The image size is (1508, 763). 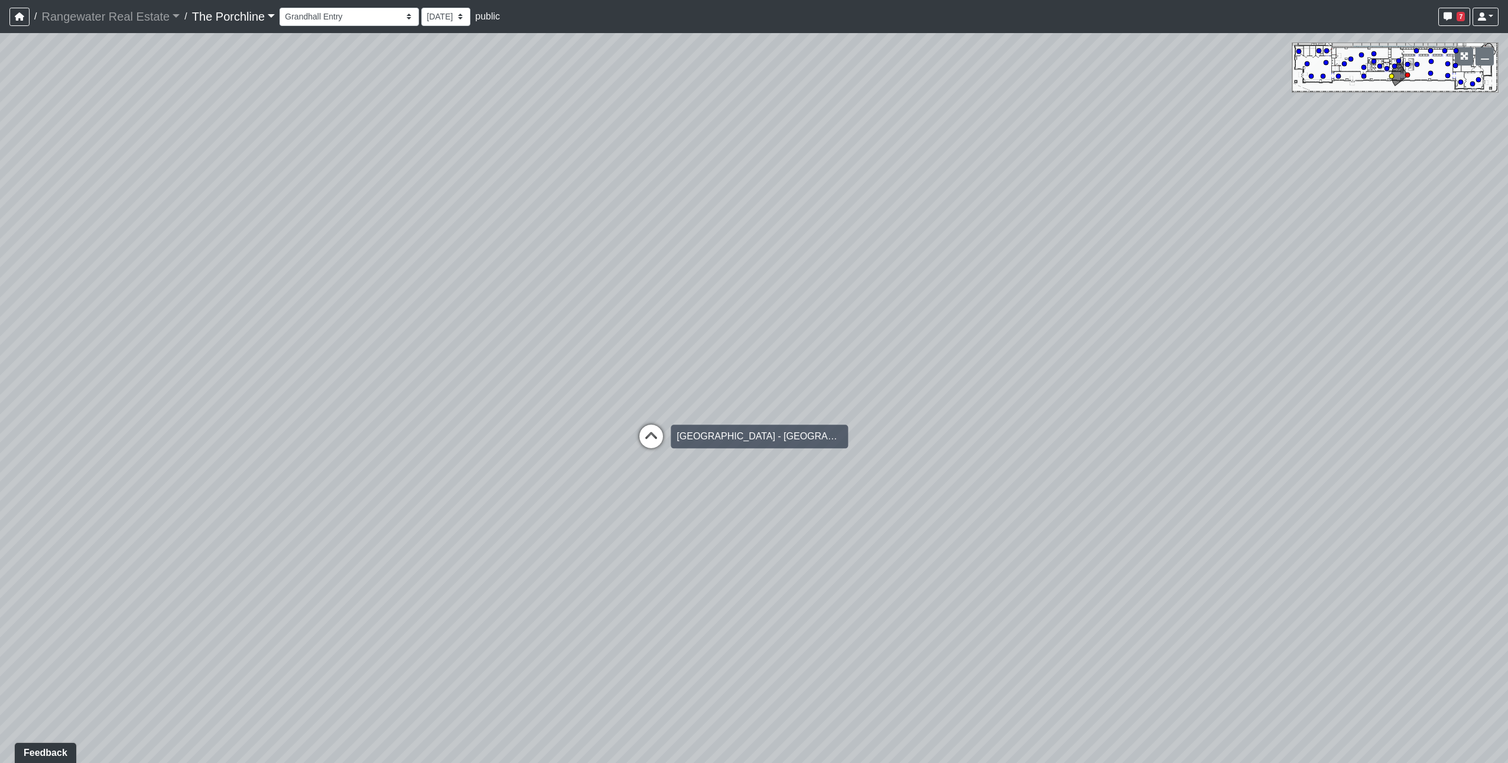 I want to click on a: Rangewater Real Estate, so click(x=111, y=17).